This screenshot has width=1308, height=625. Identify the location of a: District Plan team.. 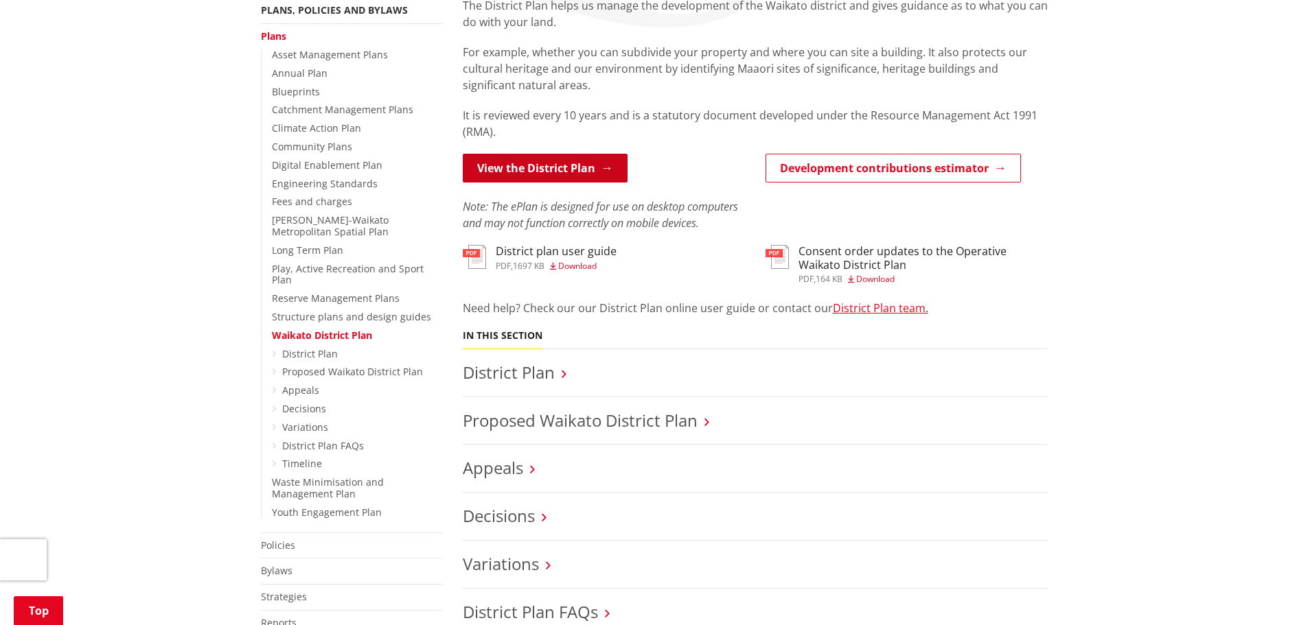
(880, 308).